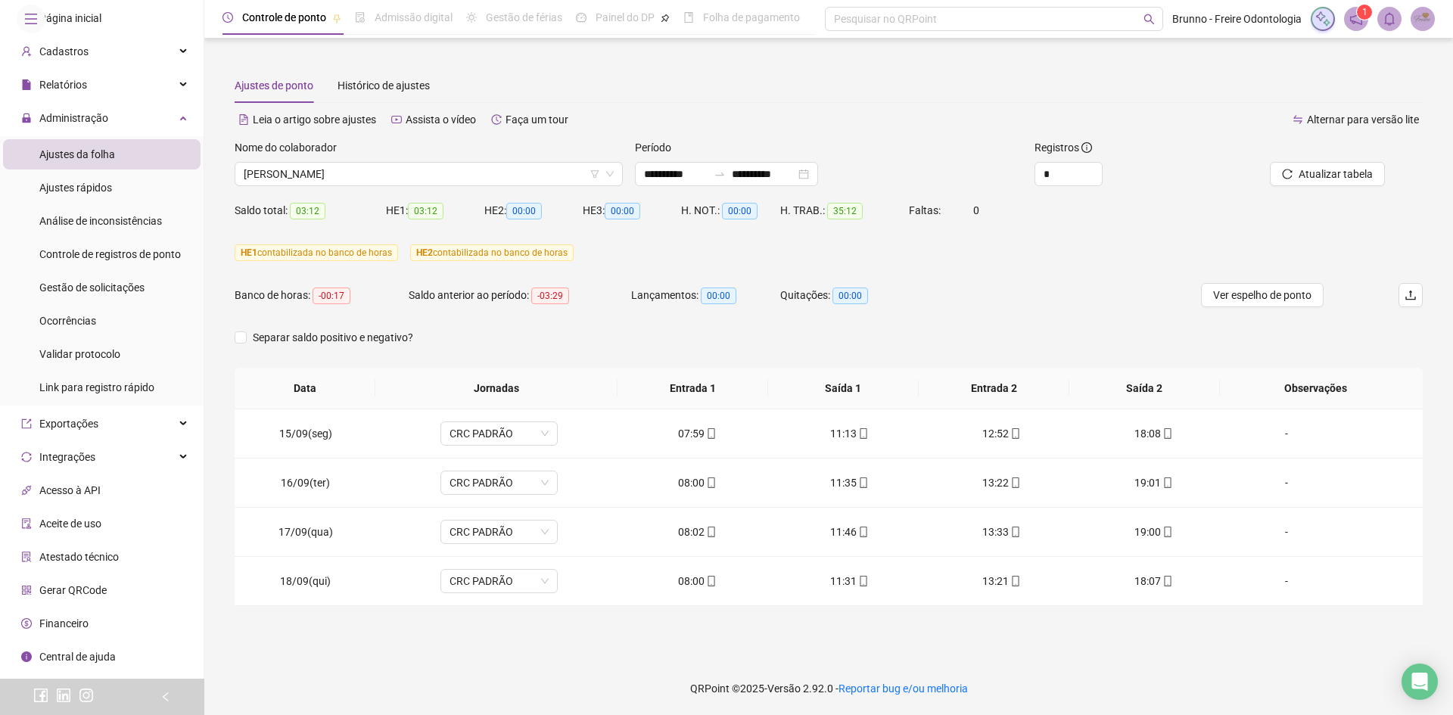 The image size is (1453, 715). I want to click on span: 18/09(qui), so click(305, 581).